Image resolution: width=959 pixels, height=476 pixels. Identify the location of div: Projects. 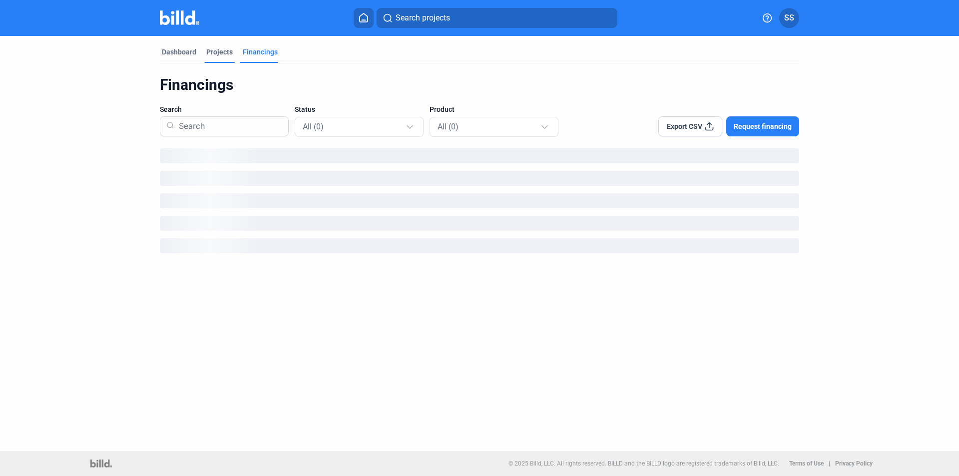
(219, 52).